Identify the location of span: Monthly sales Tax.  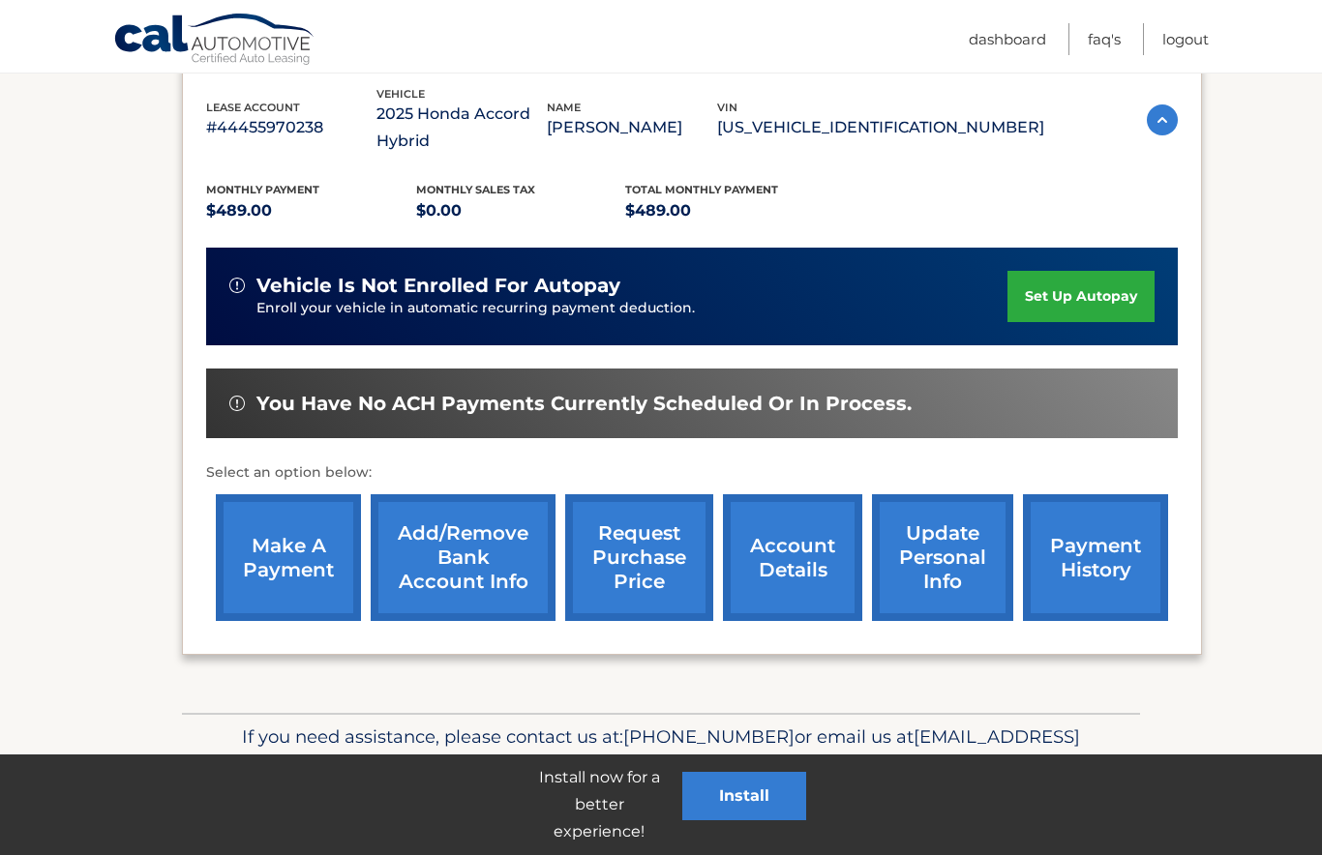
(475, 190).